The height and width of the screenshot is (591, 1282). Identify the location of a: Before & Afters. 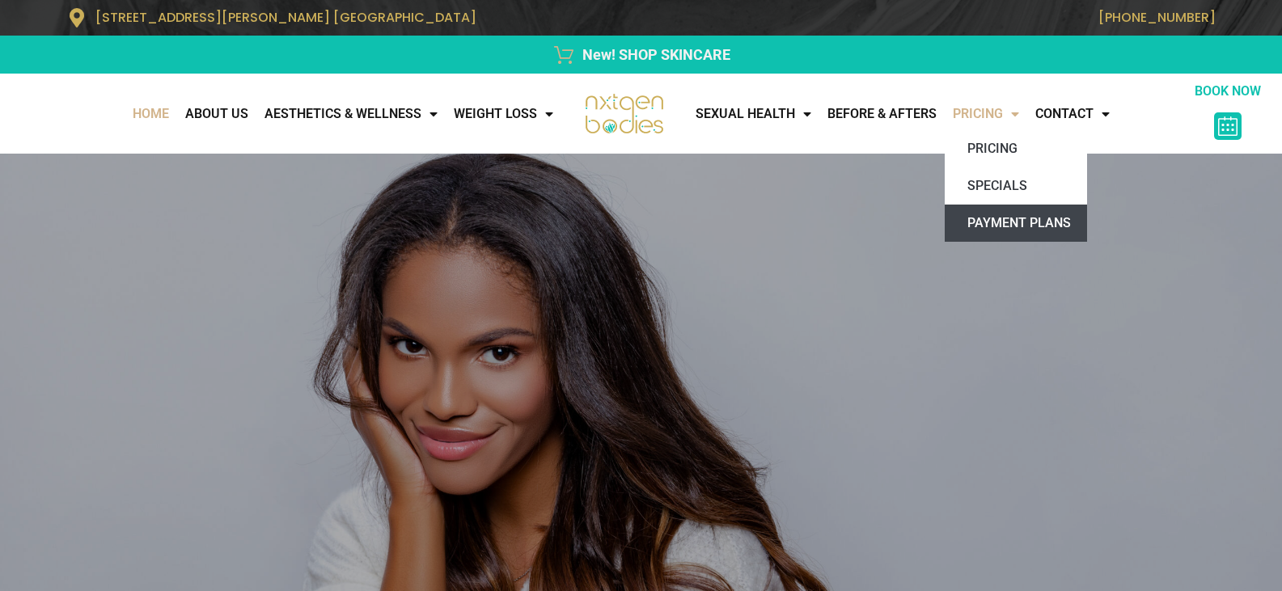
(882, 114).